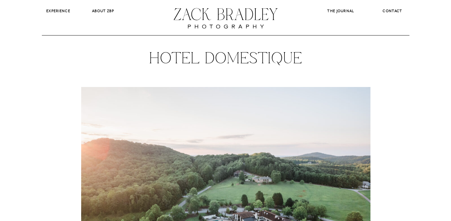  What do you see at coordinates (341, 11) in the screenshot?
I see `a: The Journal` at bounding box center [341, 11].